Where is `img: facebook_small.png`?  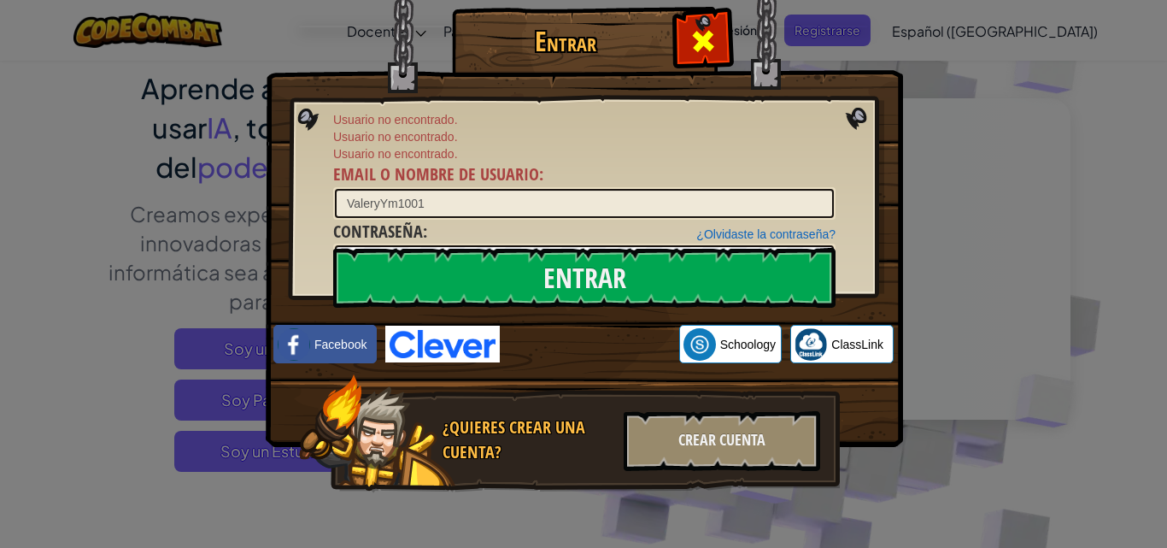 img: facebook_small.png is located at coordinates (294, 344).